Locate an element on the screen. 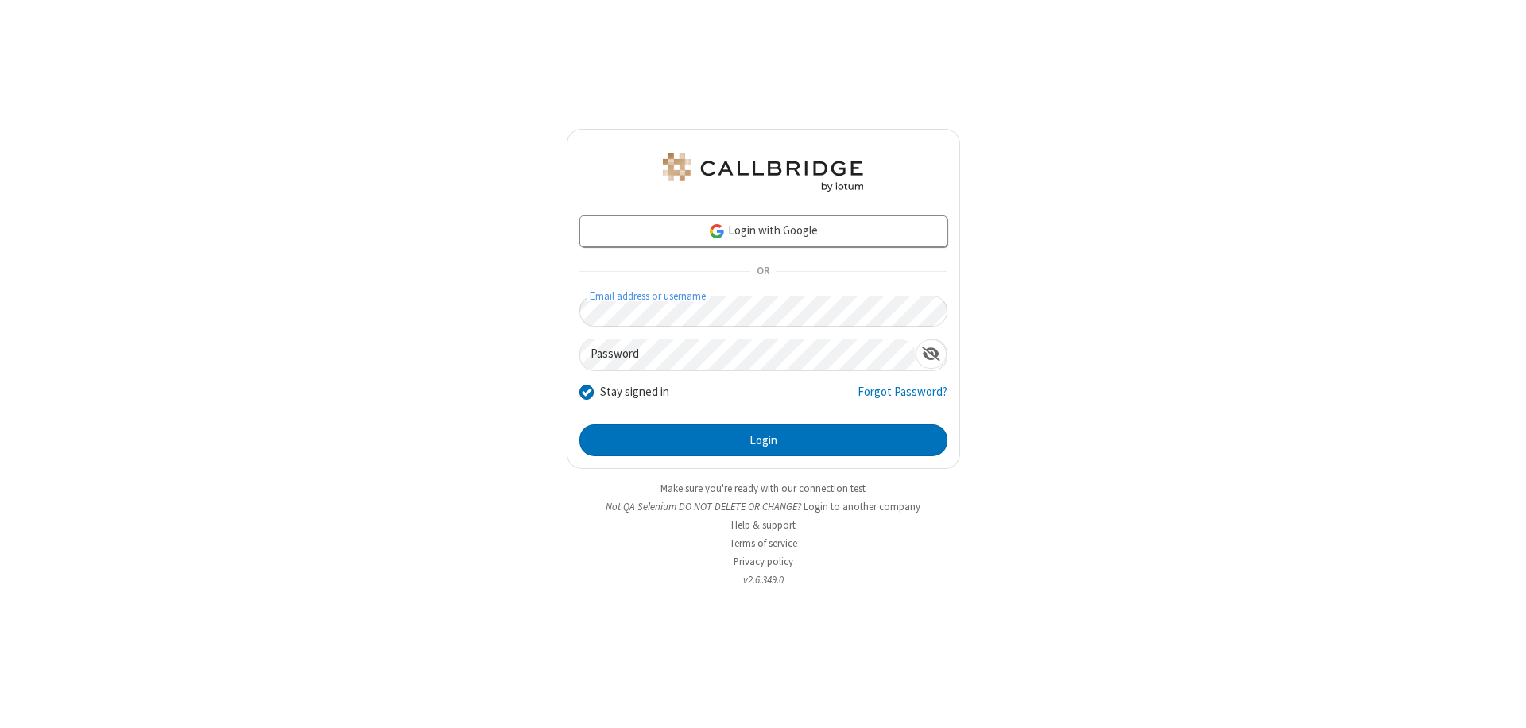 The image size is (1526, 728). a: Forgot Password? is located at coordinates (902, 398).